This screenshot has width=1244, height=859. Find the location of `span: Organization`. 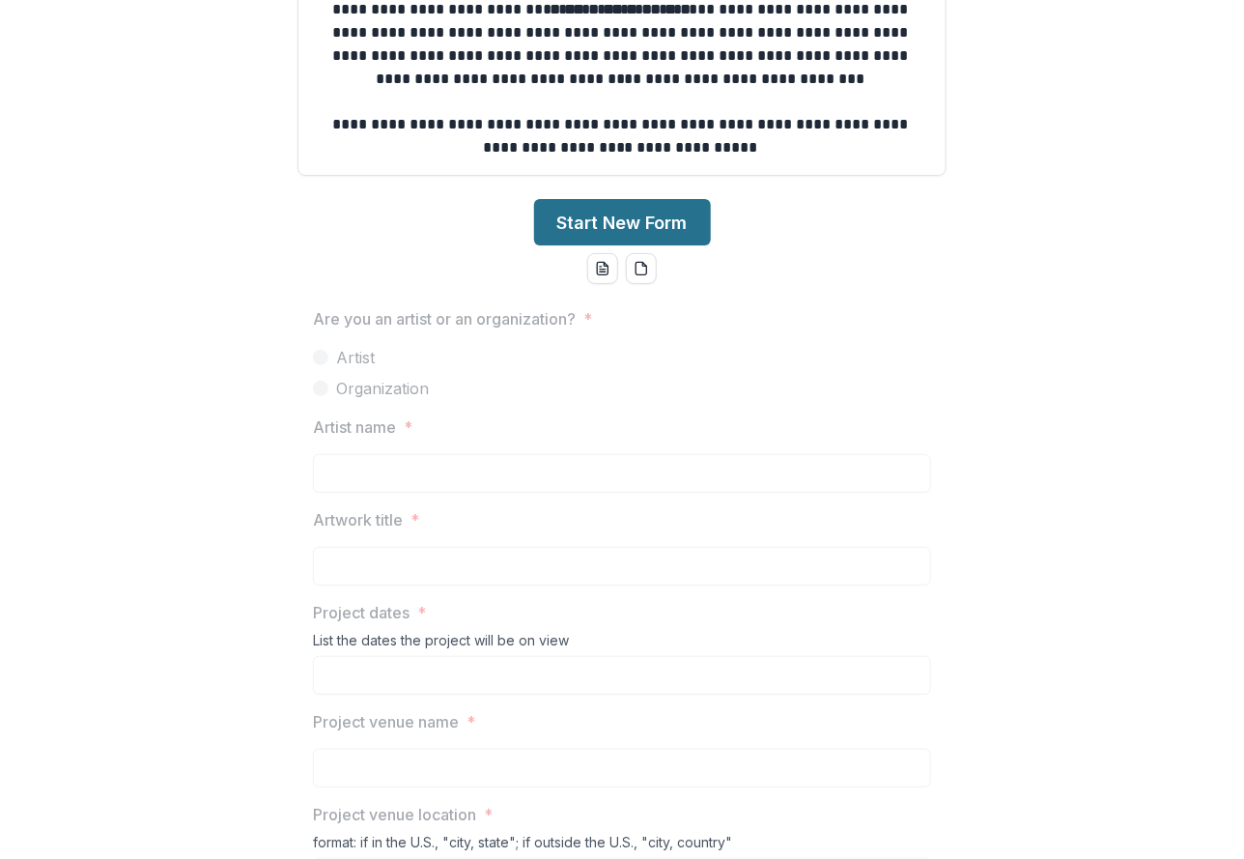

span: Organization is located at coordinates (383, 388).